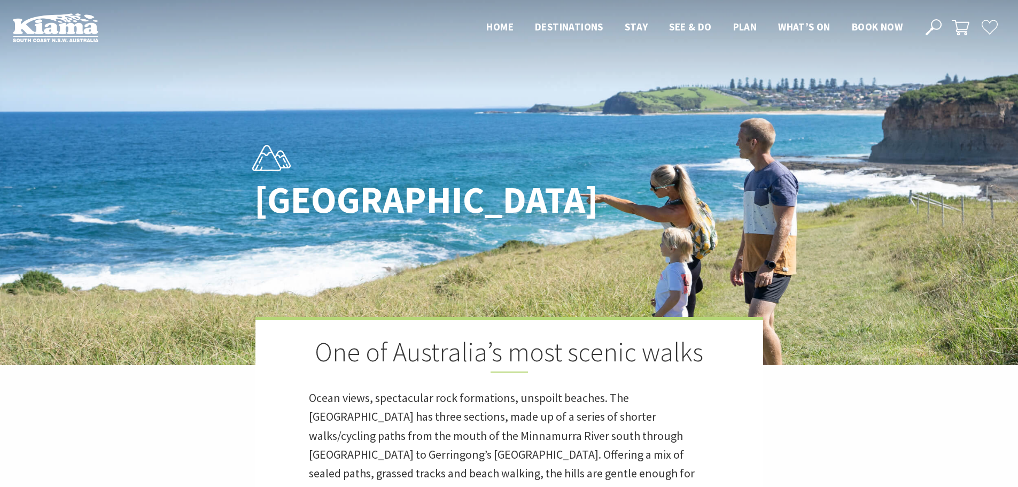 This screenshot has width=1018, height=487. What do you see at coordinates (509, 354) in the screenshot?
I see `h2: One of Australia’s most scenic walks` at bounding box center [509, 354].